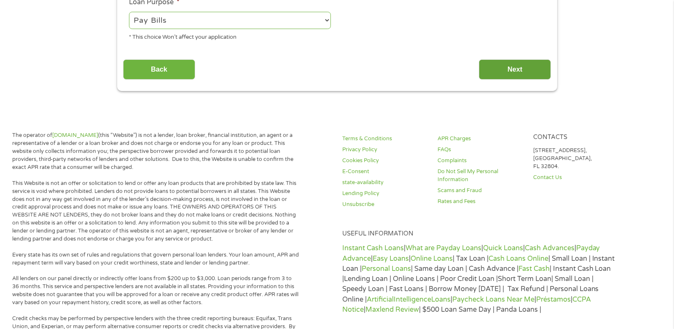 This screenshot has width=674, height=329. Describe the element at coordinates (412, 300) in the screenshot. I see `a: Intelligence` at that location.